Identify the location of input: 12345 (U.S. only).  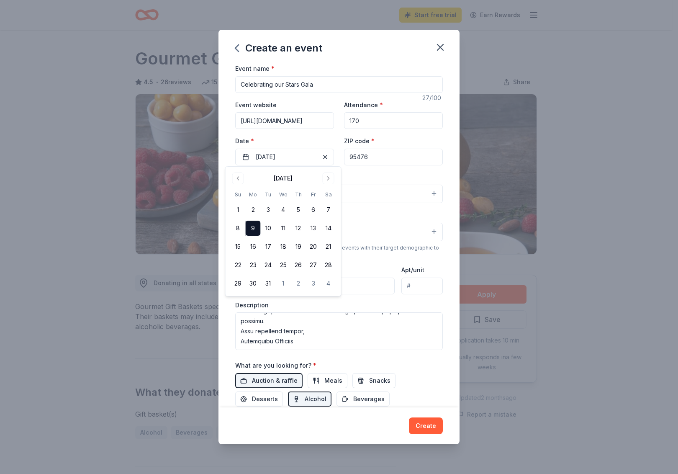
(393, 157).